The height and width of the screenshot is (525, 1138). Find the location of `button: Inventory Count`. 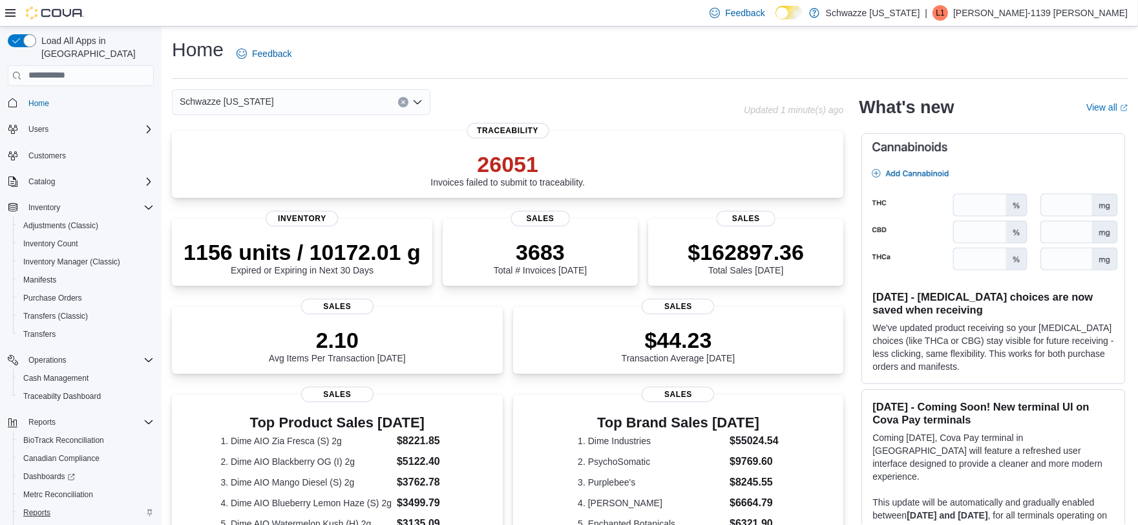

button: Inventory Count is located at coordinates (86, 244).